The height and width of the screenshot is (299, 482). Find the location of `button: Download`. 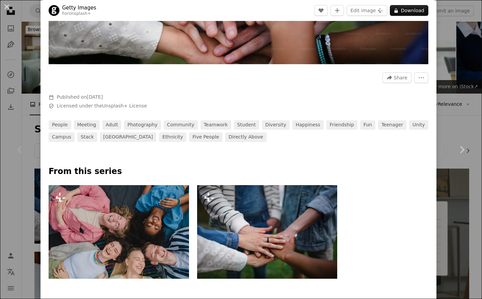

button: Download is located at coordinates (409, 10).